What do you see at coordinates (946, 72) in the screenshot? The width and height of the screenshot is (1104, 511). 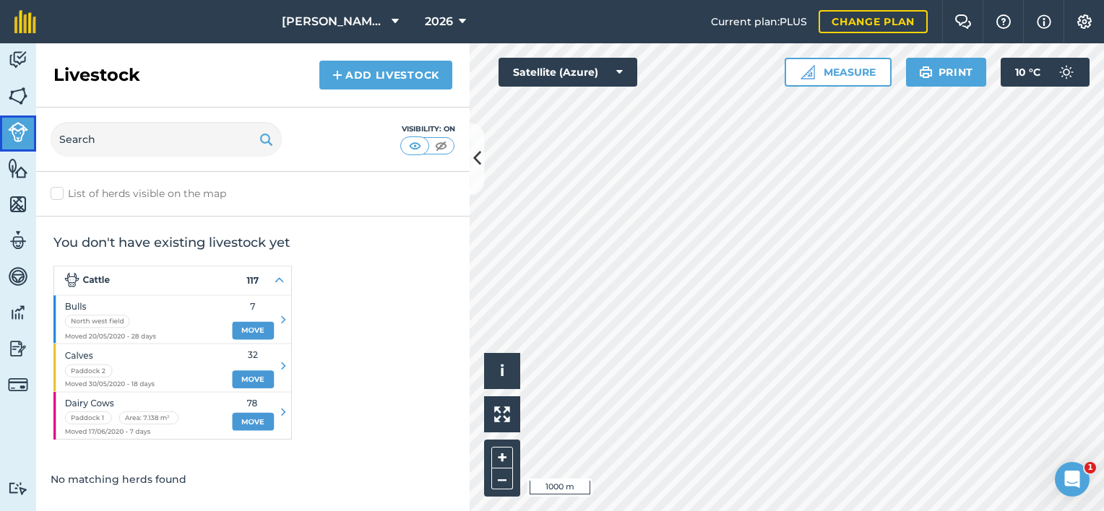 I see `button: Print` at bounding box center [946, 72].